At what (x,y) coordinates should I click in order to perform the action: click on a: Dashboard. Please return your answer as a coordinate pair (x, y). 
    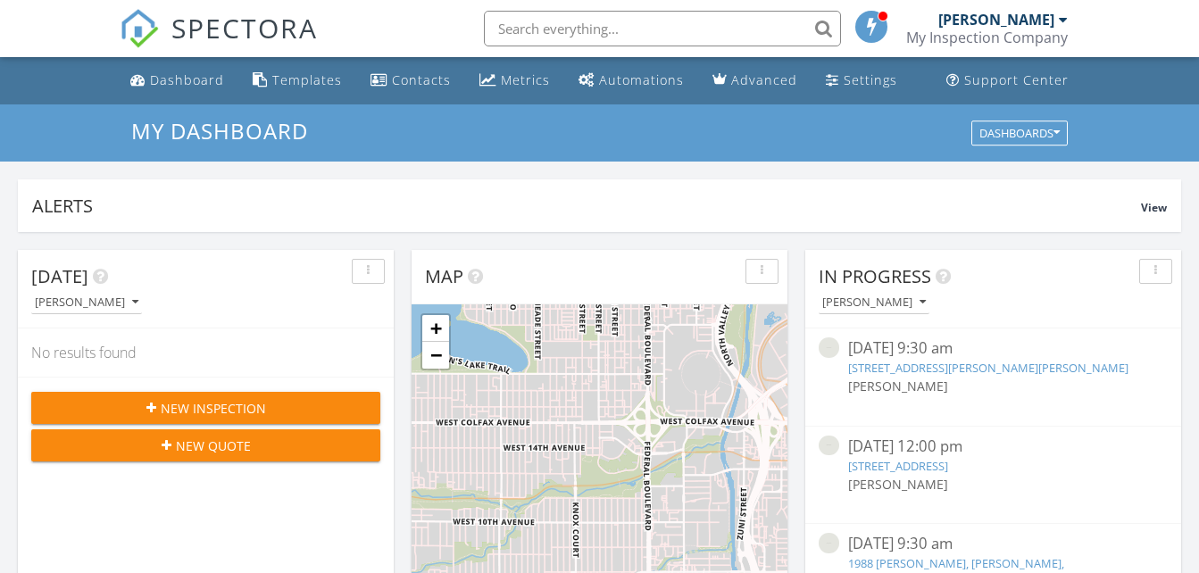
    Looking at the image, I should click on (177, 80).